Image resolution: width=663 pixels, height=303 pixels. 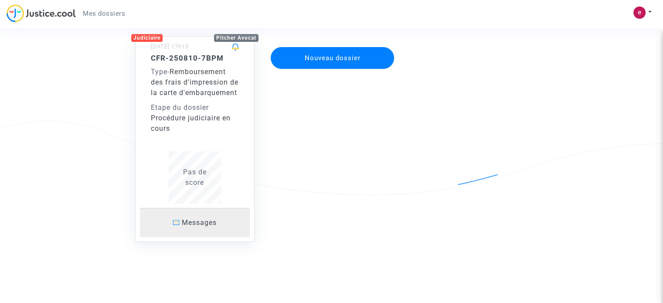 I want to click on div: Procédure judiciaire en cours, so click(x=195, y=123).